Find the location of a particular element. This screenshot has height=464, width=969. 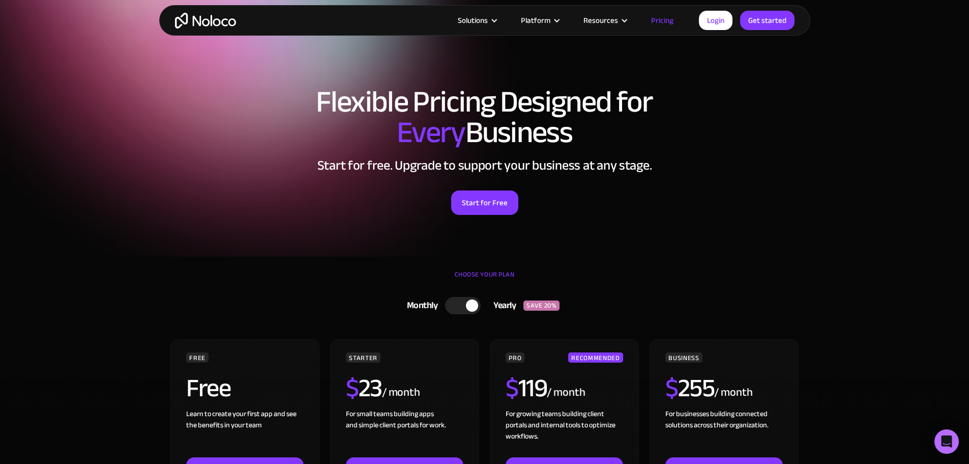

div: For small teams building apps and simple client portals for work. ‍ is located at coordinates (405, 433).